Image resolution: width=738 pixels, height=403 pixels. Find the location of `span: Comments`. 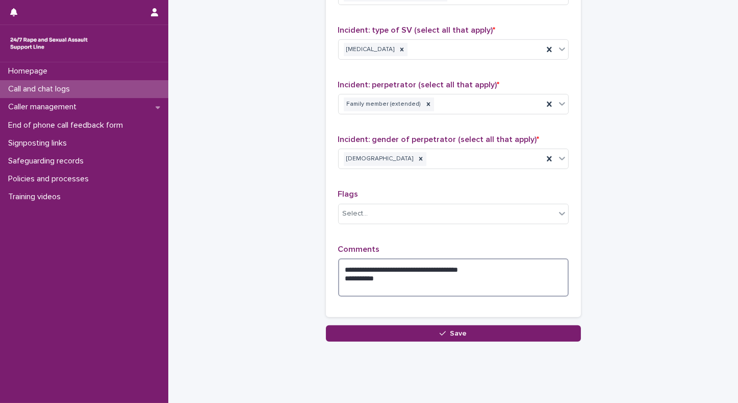

span: Comments is located at coordinates (359, 249).